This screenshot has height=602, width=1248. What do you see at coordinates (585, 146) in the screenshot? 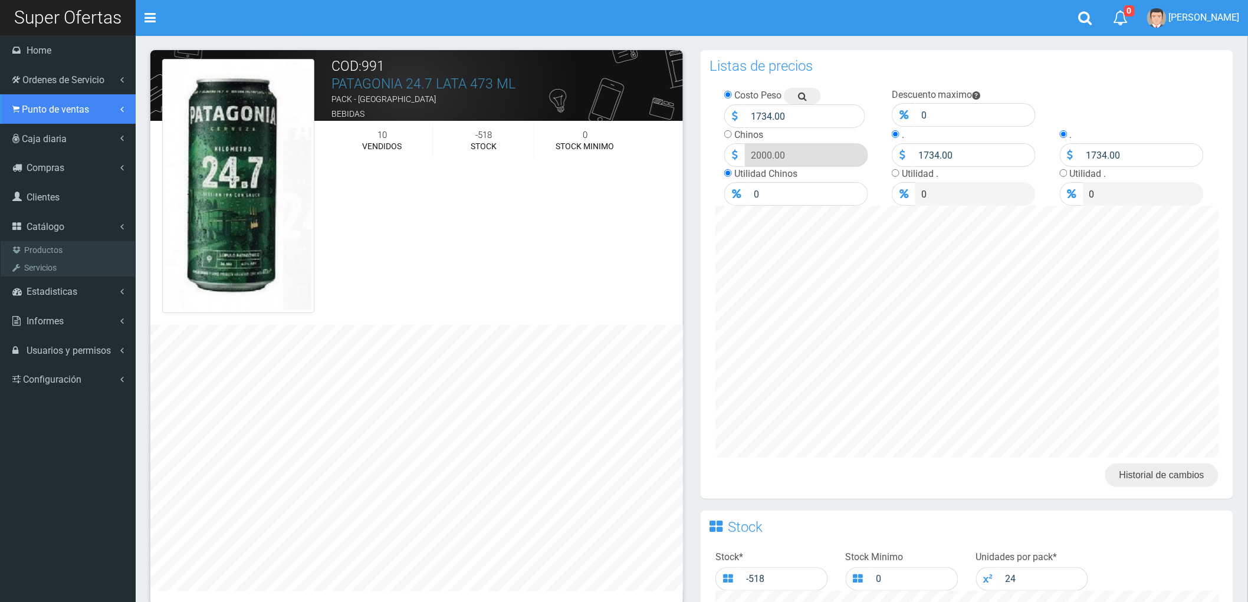
I see `font: STOCK MINIMO` at bounding box center [585, 146].